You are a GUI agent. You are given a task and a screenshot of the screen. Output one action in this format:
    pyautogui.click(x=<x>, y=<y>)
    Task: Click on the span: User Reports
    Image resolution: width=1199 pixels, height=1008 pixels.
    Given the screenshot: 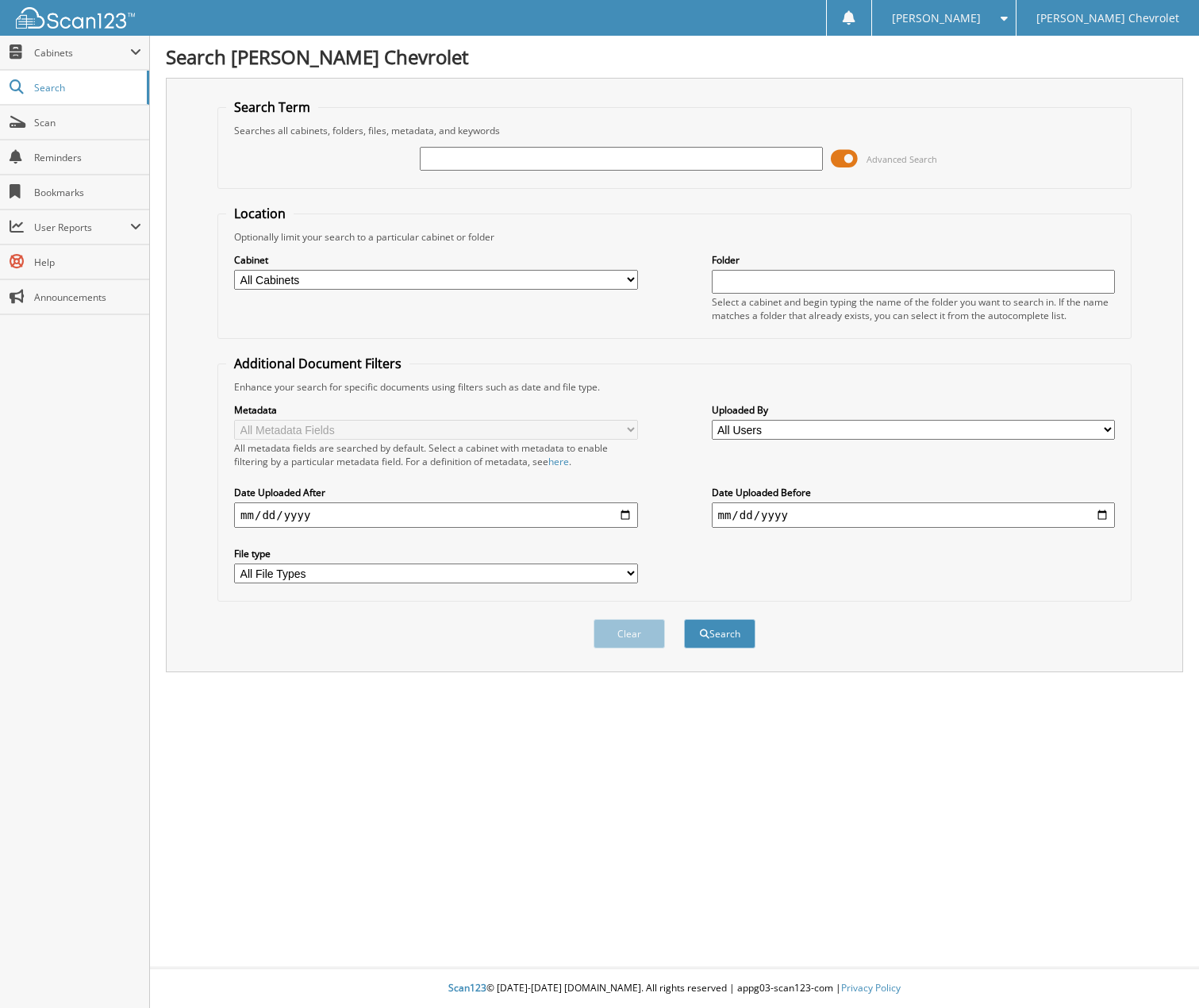 What is the action you would take?
    pyautogui.click(x=82, y=227)
    